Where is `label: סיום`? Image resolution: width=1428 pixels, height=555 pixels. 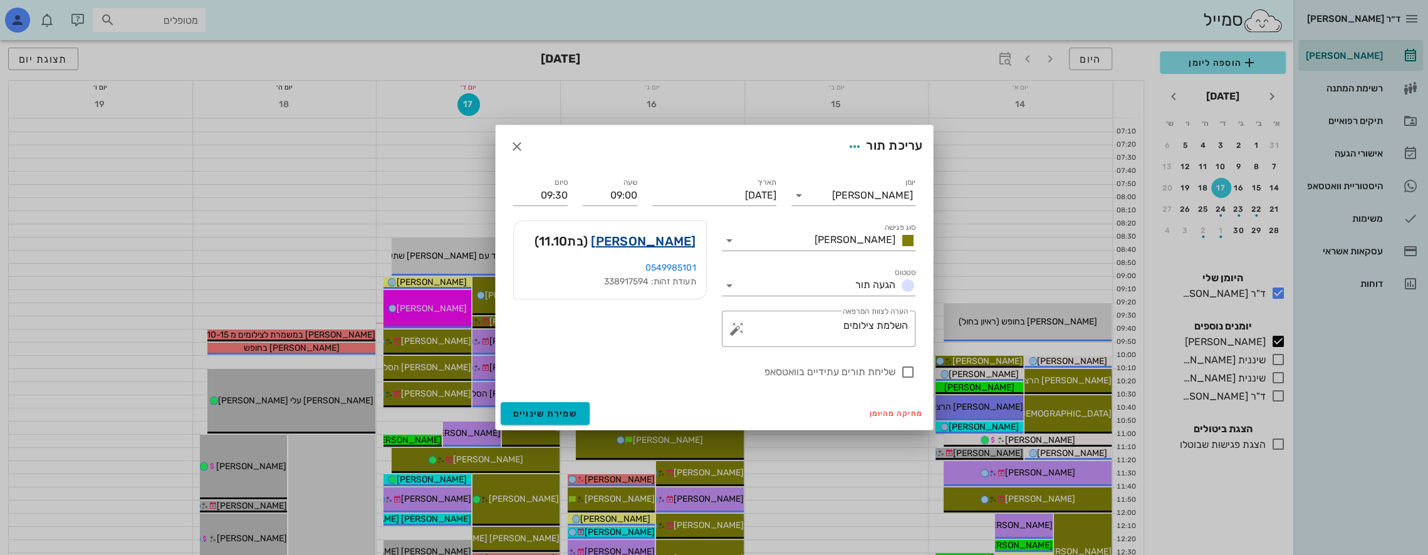 label: סיום is located at coordinates (561, 182).